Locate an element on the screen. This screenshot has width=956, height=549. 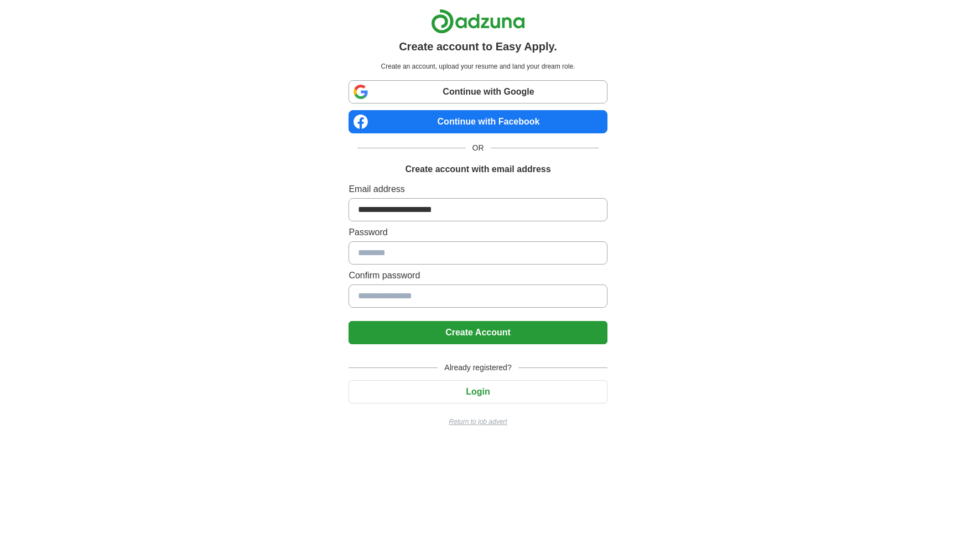
span: Already registered? is located at coordinates (477, 367).